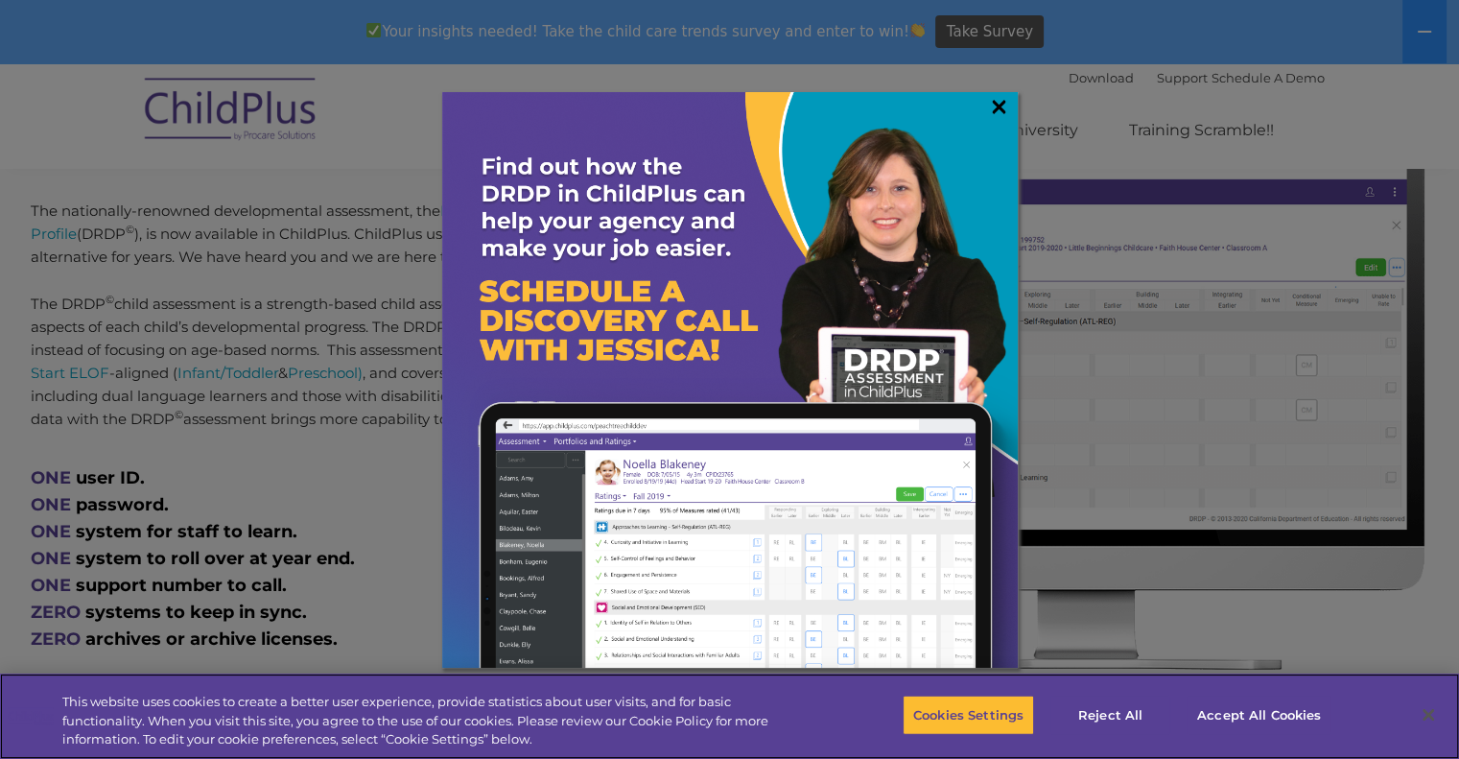 This screenshot has height=759, width=1459. Describe the element at coordinates (1110, 714) in the screenshot. I see `button: Reject All` at that location.